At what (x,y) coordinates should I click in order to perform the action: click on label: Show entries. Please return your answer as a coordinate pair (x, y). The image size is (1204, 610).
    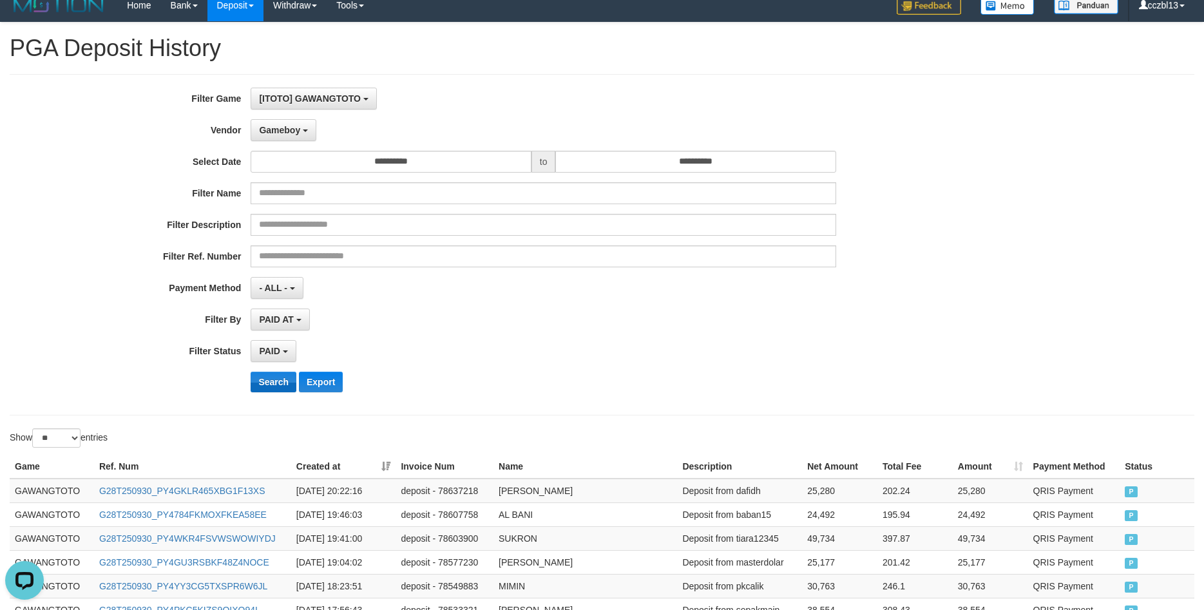
    Looking at the image, I should click on (59, 438).